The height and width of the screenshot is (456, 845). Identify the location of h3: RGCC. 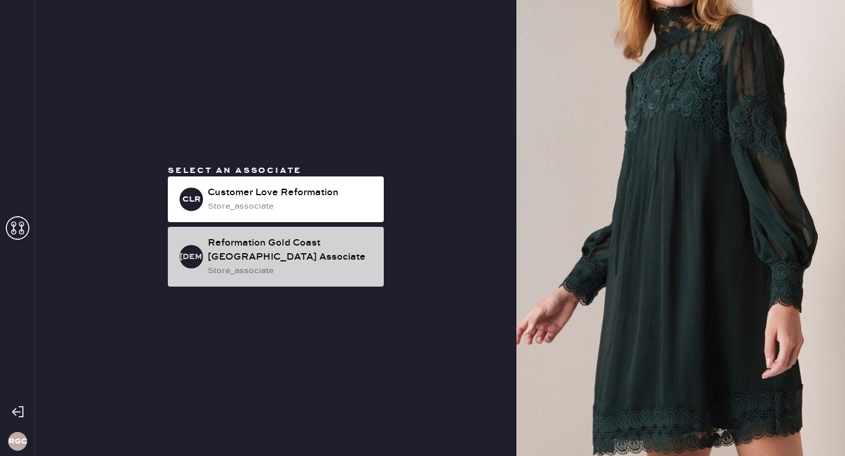
(18, 442).